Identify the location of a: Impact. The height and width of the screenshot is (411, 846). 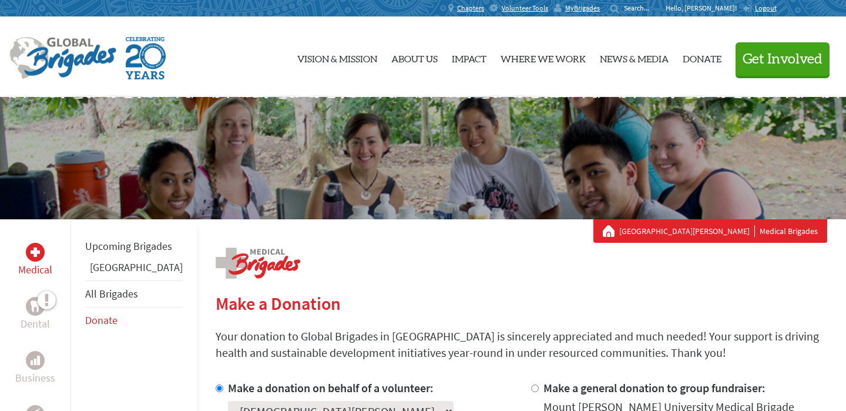
(469, 57).